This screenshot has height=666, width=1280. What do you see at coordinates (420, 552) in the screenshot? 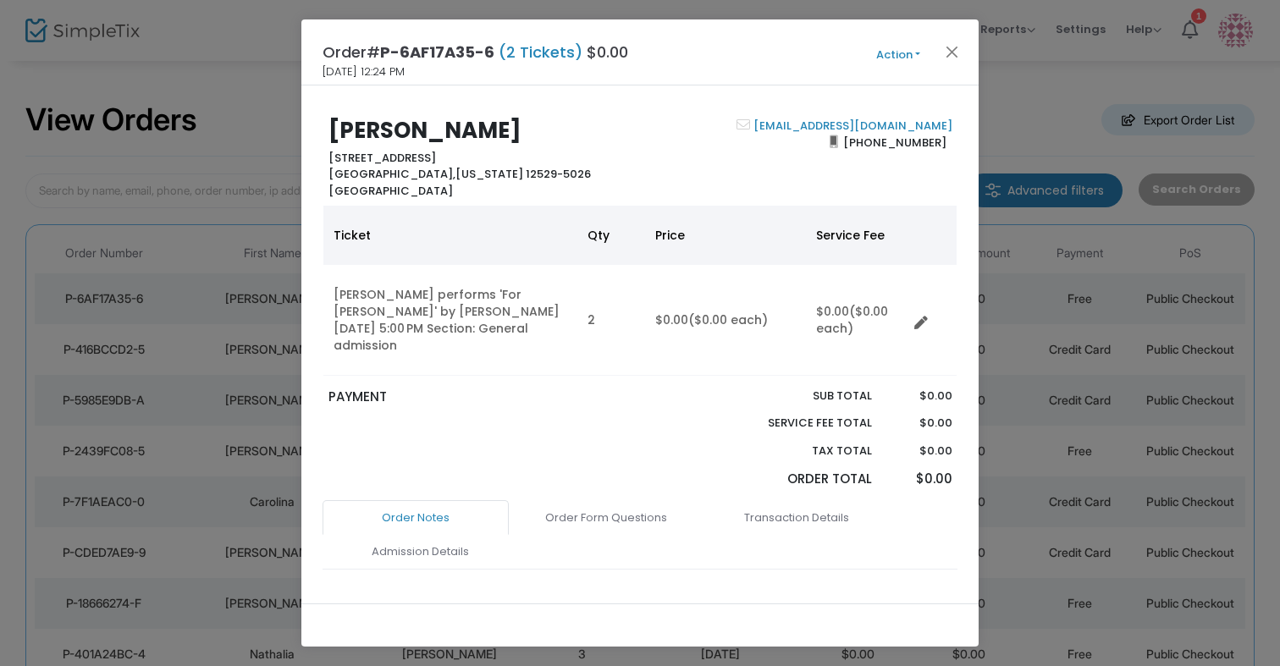
I see `a: Admission Details` at bounding box center [420, 552].